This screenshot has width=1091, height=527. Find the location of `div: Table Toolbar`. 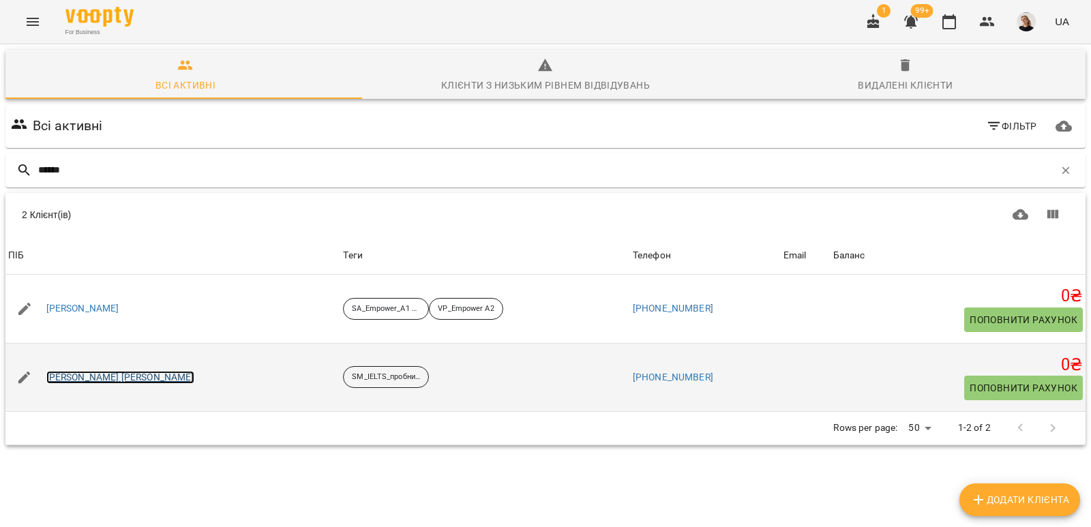

div: Table Toolbar is located at coordinates (546, 215).